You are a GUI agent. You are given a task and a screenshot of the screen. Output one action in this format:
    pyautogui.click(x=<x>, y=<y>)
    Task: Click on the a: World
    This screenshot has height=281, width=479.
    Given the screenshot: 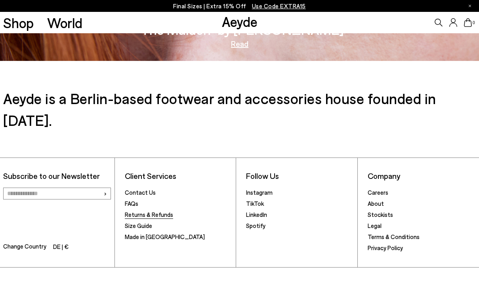 What is the action you would take?
    pyautogui.click(x=65, y=23)
    